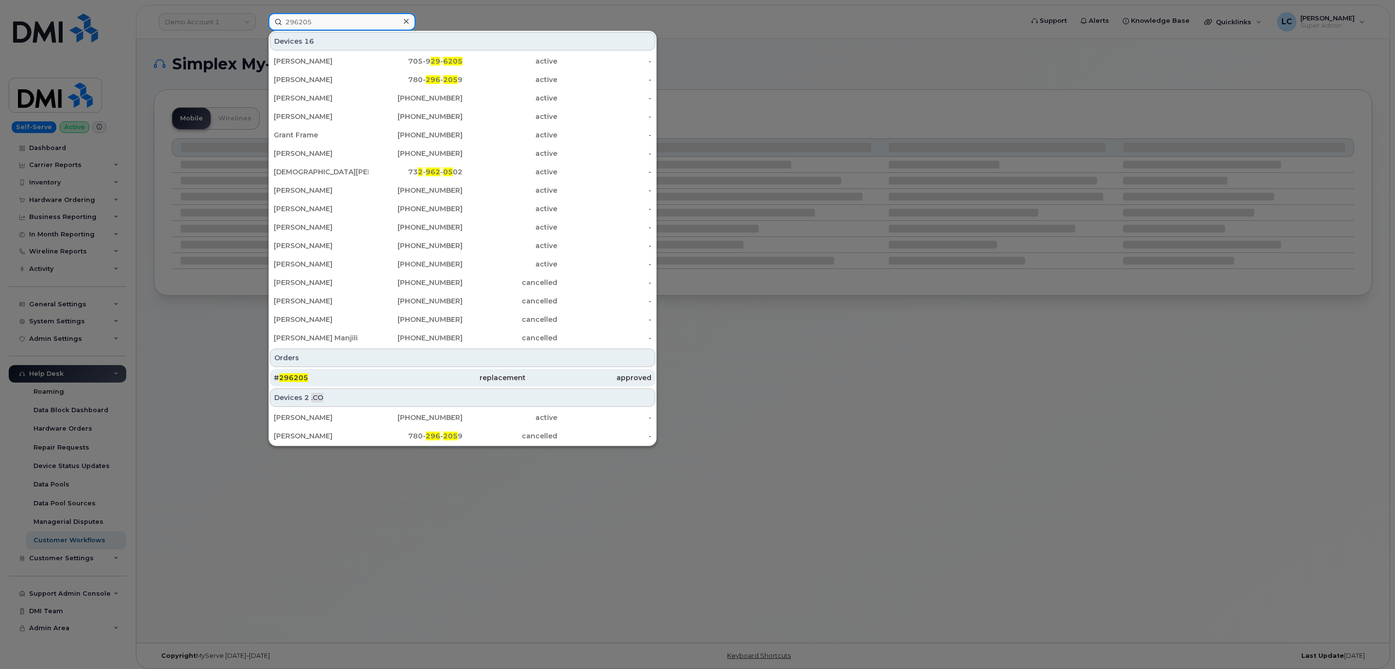  I want to click on div: approved, so click(588, 378).